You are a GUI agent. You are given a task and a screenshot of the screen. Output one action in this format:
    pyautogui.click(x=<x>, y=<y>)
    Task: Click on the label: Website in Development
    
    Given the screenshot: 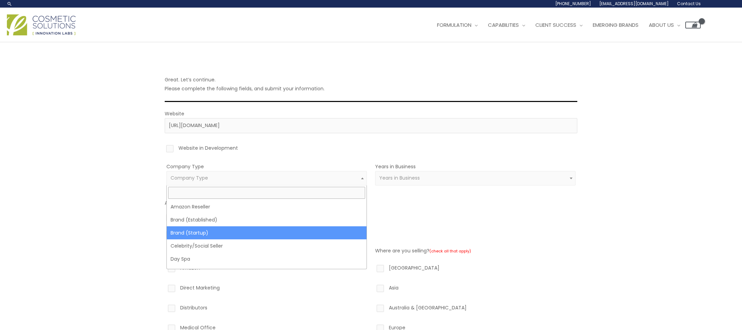 What is the action you would take?
    pyautogui.click(x=371, y=149)
    